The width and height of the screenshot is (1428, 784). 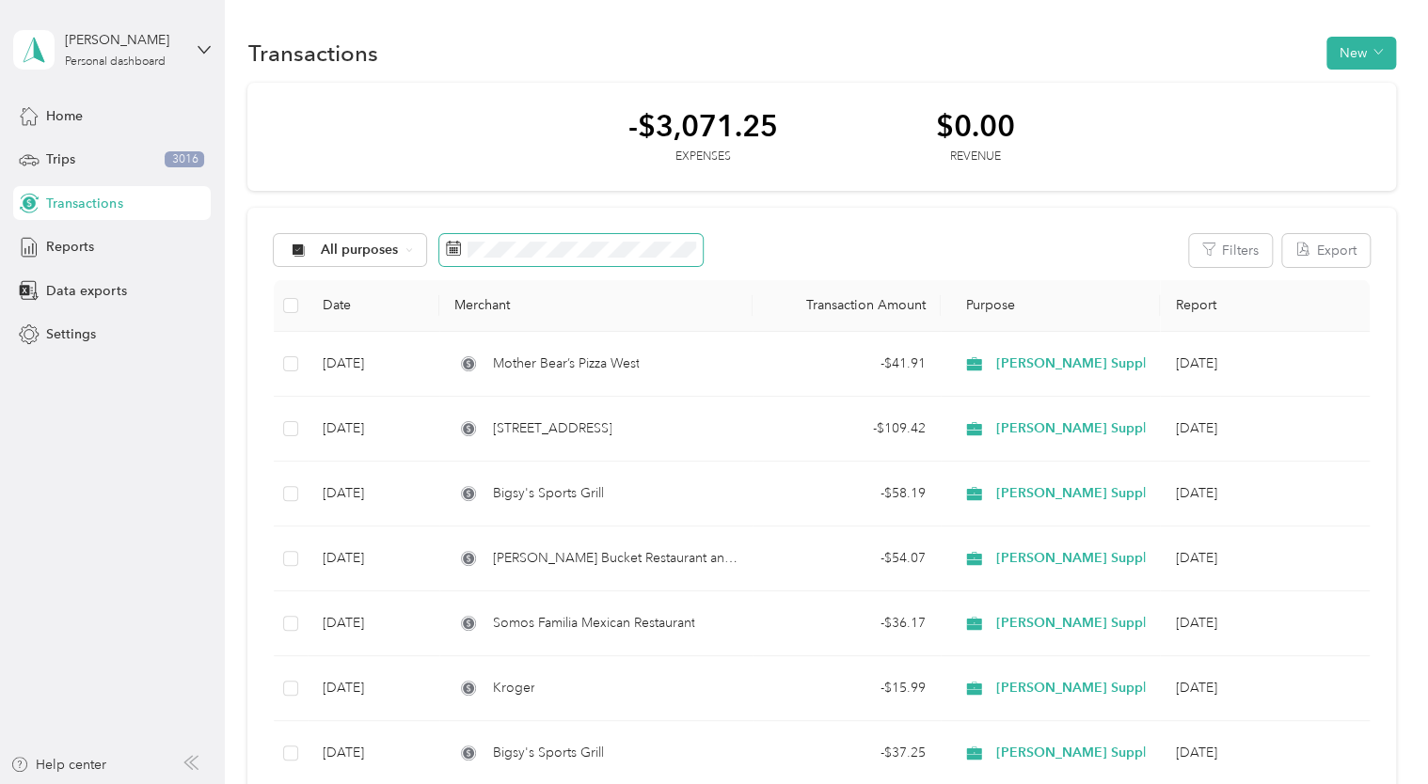 I want to click on span: Reports, so click(x=70, y=246).